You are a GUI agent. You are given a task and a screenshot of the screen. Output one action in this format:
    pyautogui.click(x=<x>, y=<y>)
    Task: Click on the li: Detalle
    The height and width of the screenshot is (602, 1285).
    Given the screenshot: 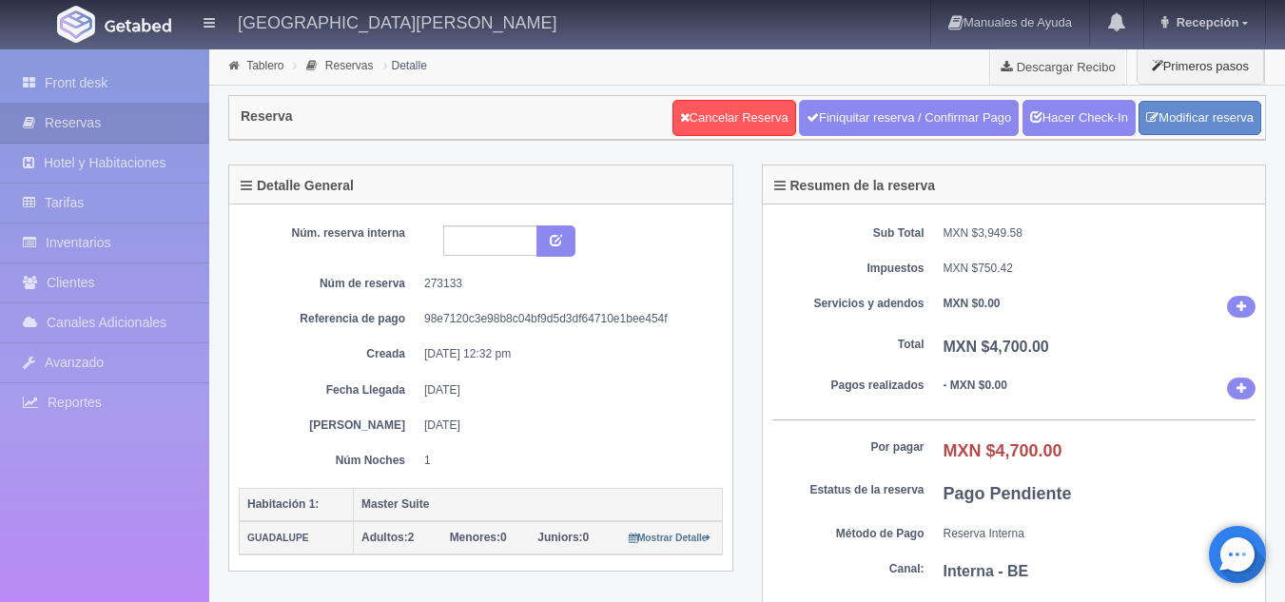 What is the action you would take?
    pyautogui.click(x=405, y=65)
    